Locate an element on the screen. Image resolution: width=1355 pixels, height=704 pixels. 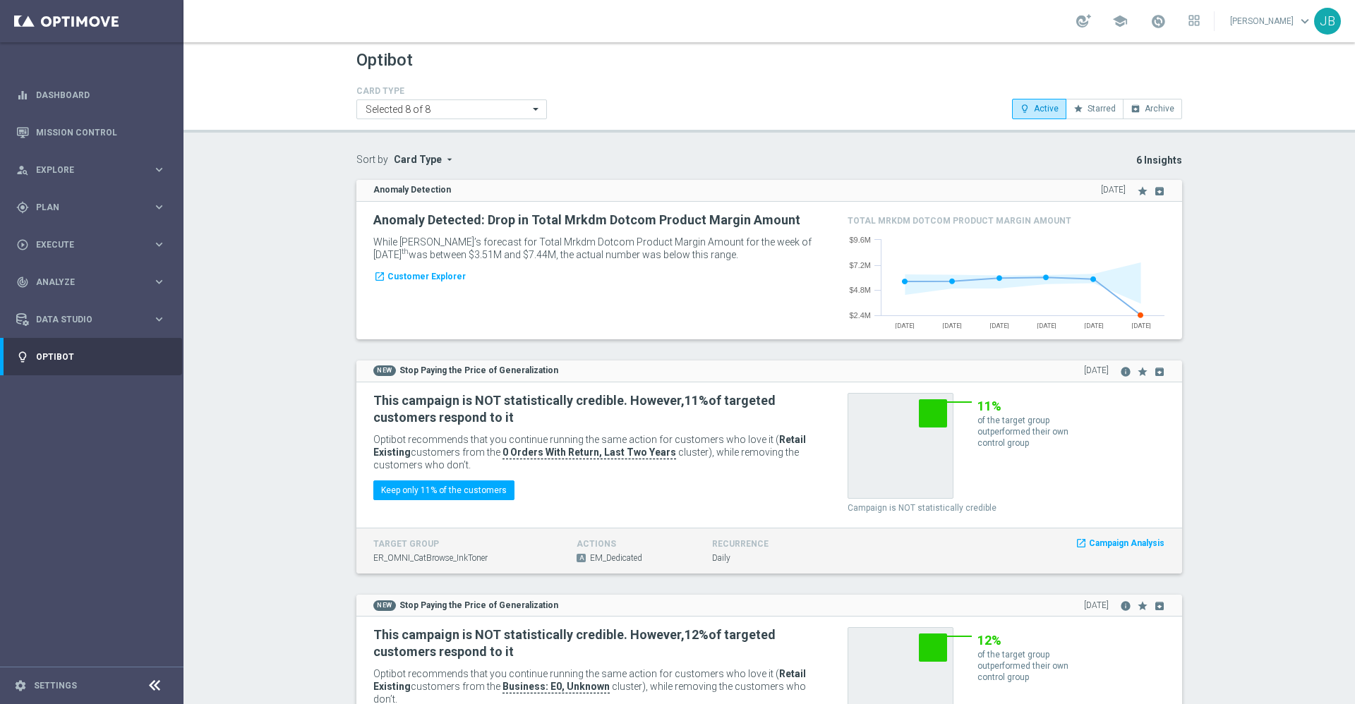
button: lightbulb Optibot is located at coordinates (91, 357).